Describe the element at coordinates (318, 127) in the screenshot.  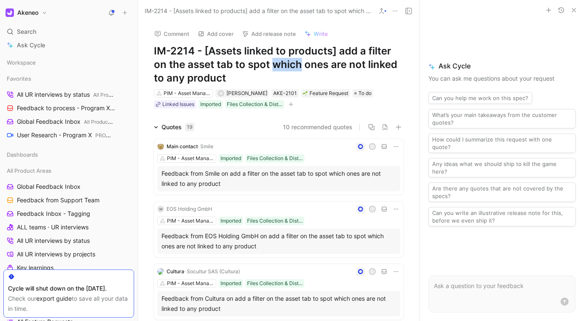
I see `button: 10 recommended quotes` at that location.